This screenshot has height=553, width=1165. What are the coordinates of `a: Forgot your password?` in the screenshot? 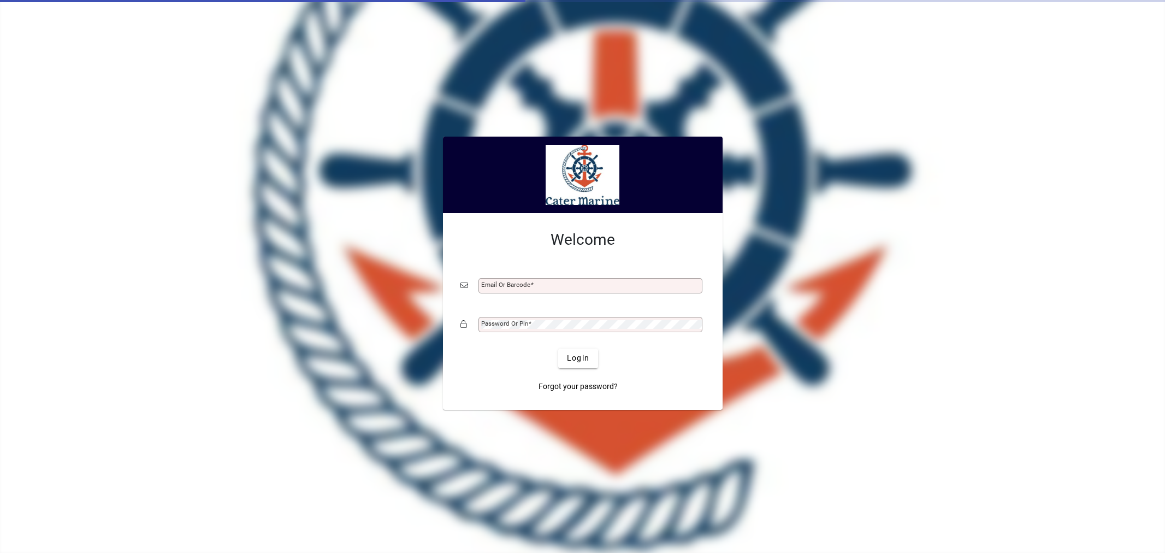 It's located at (578, 387).